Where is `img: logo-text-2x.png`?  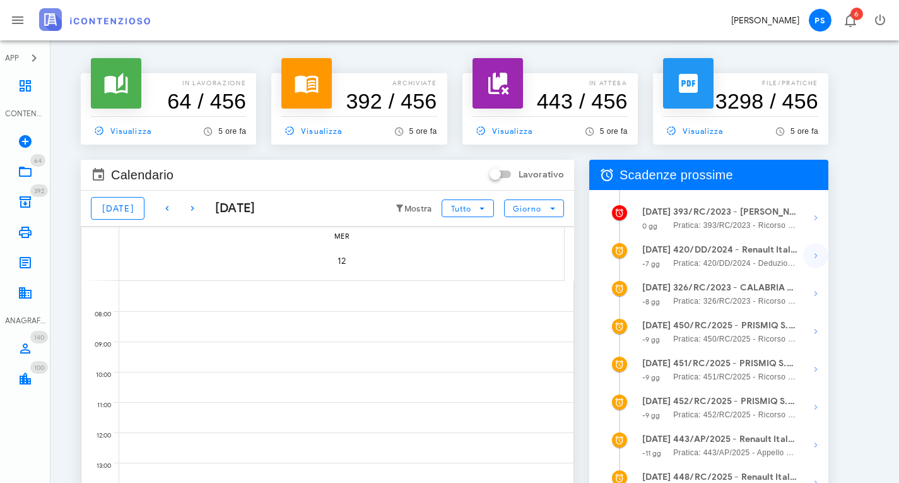 img: logo-text-2x.png is located at coordinates (95, 20).